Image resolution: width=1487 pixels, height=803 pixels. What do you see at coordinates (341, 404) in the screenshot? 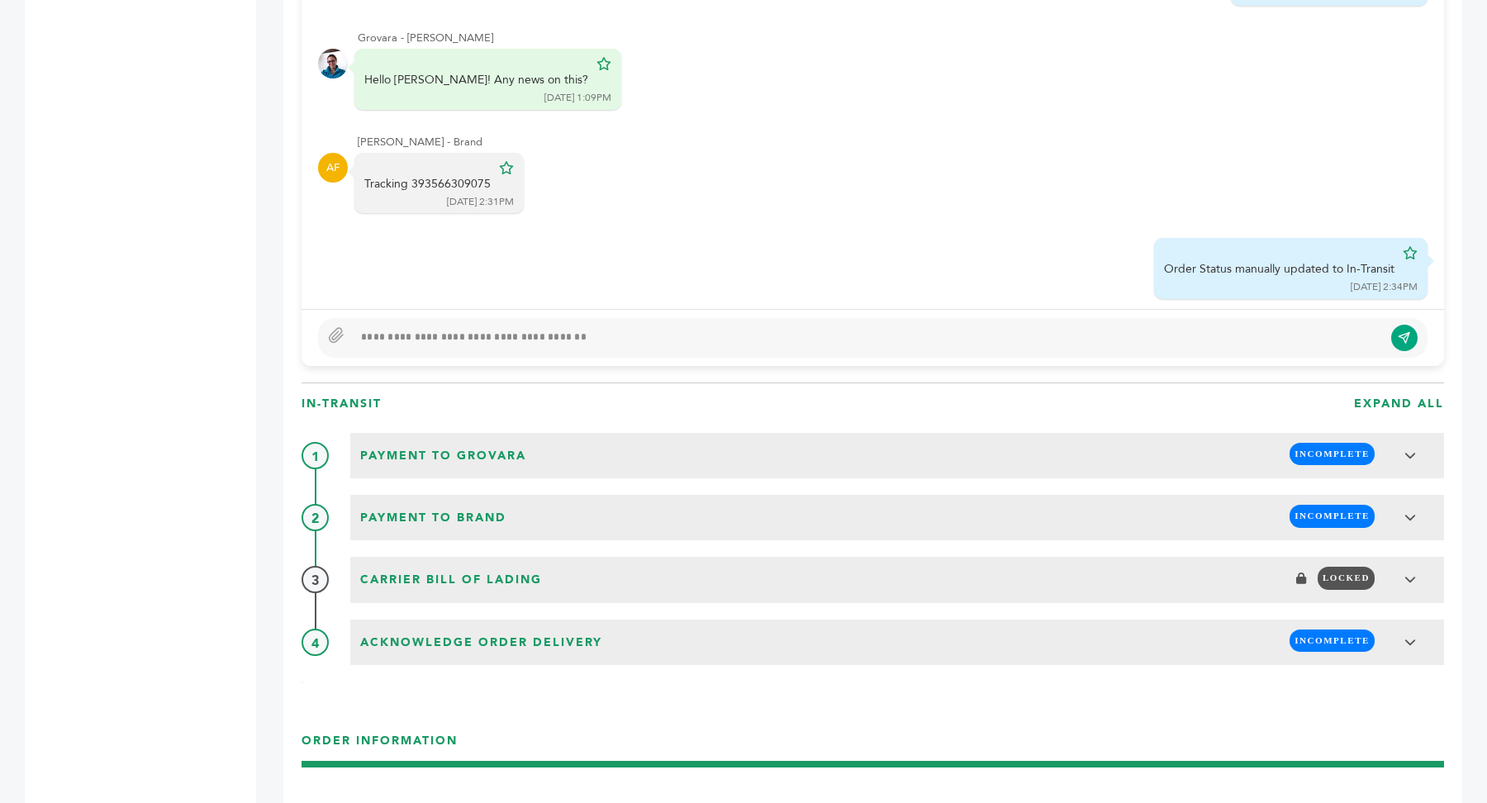
I see `h3: In-Transit` at bounding box center [341, 404].